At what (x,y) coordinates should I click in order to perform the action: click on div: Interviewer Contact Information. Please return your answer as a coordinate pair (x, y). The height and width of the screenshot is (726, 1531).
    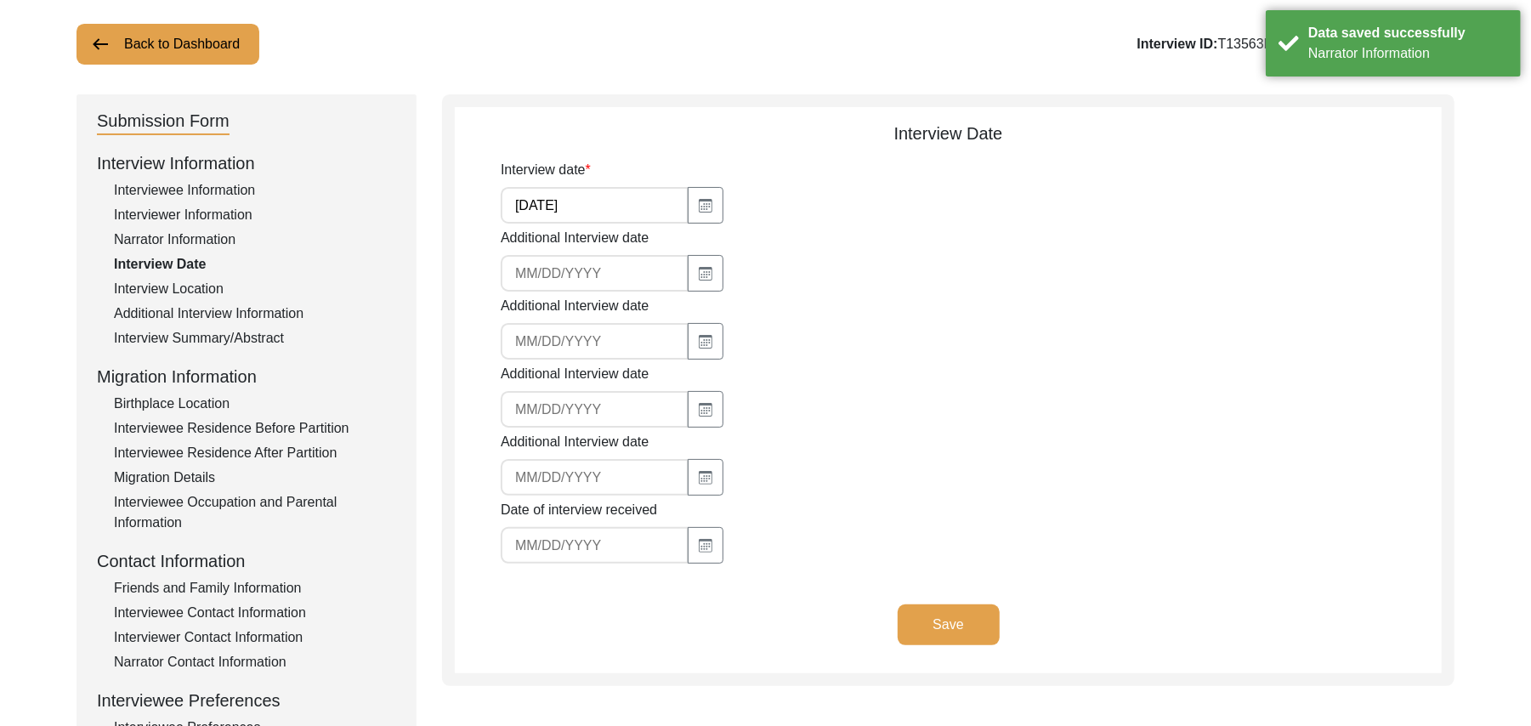
    Looking at the image, I should click on (255, 638).